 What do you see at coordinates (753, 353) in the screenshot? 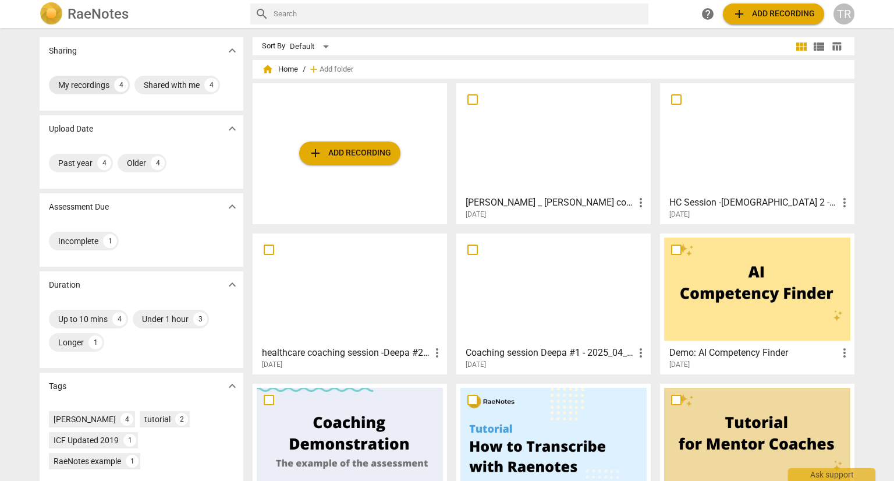
I see `h3: Demo: AI Competency Finder` at bounding box center [753, 353].